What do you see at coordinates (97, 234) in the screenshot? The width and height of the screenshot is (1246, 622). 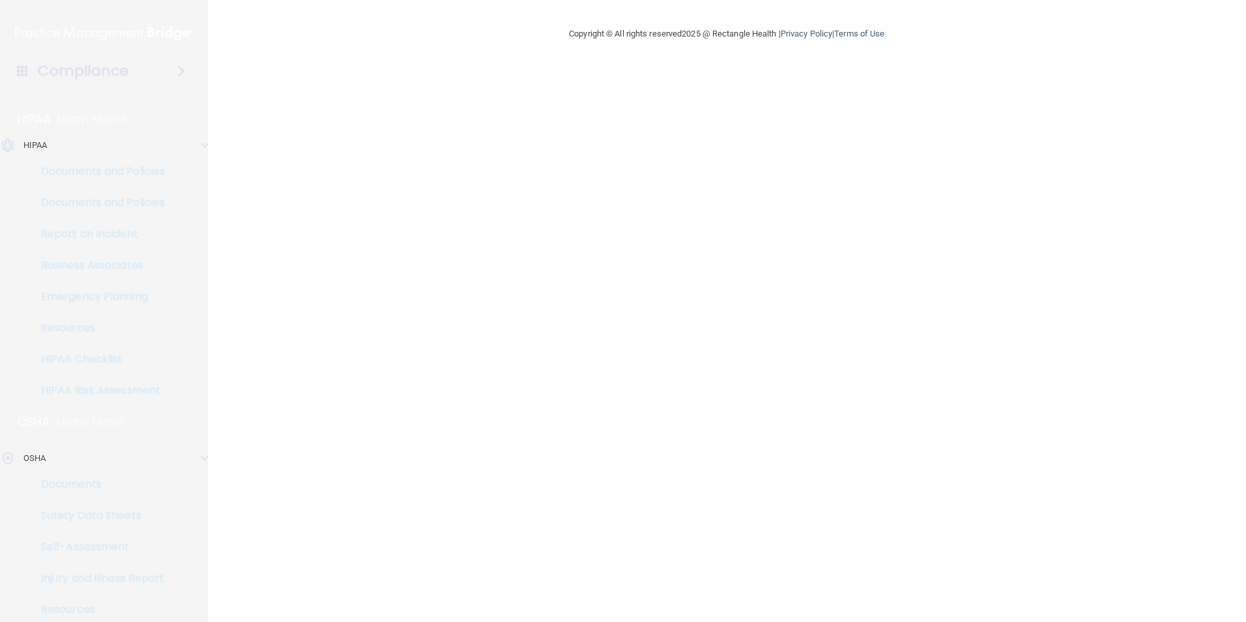 I see `p: Report an Incident` at bounding box center [97, 234].